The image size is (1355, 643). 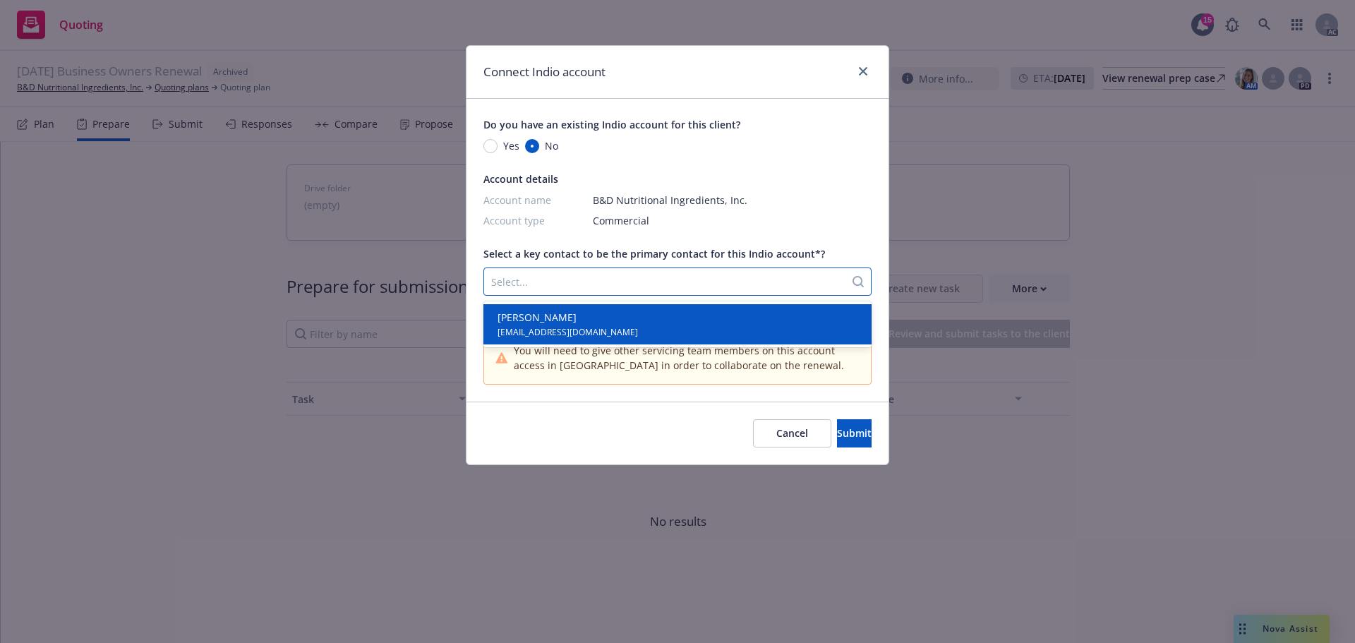 What do you see at coordinates (621, 220) in the screenshot?
I see `span: Commercial` at bounding box center [621, 220].